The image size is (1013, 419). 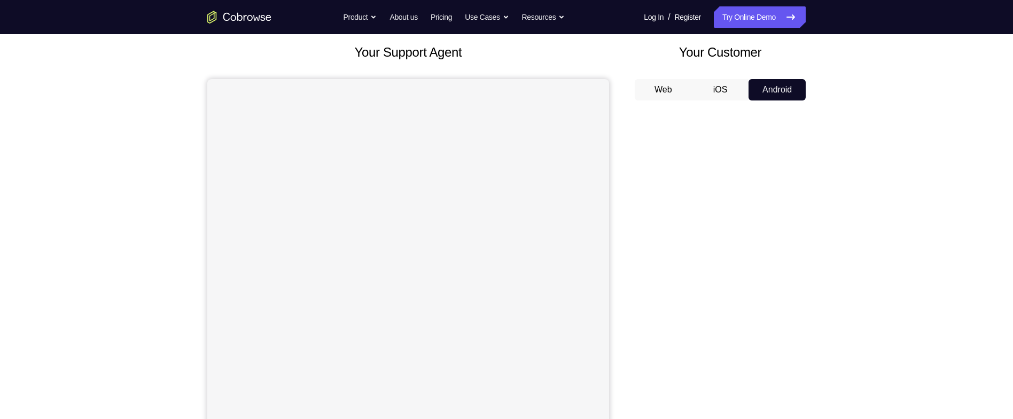 I want to click on a: Register, so click(x=688, y=17).